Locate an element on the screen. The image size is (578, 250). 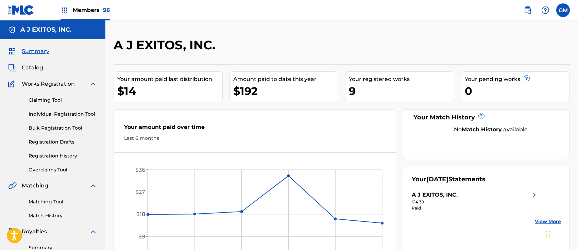
a: Bulk Registration Tool is located at coordinates (63, 128).